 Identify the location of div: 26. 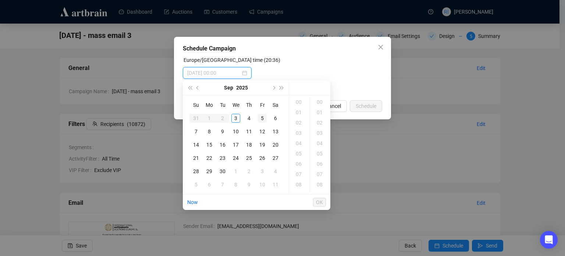
(262, 158).